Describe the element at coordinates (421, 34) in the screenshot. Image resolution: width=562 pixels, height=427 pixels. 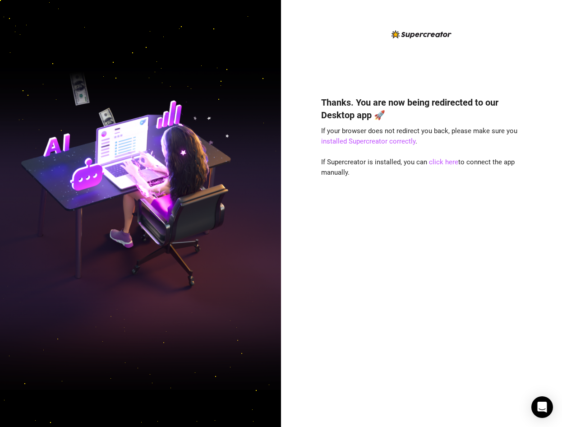
I see `img: logo-BBDzfeDw.svg` at that location.